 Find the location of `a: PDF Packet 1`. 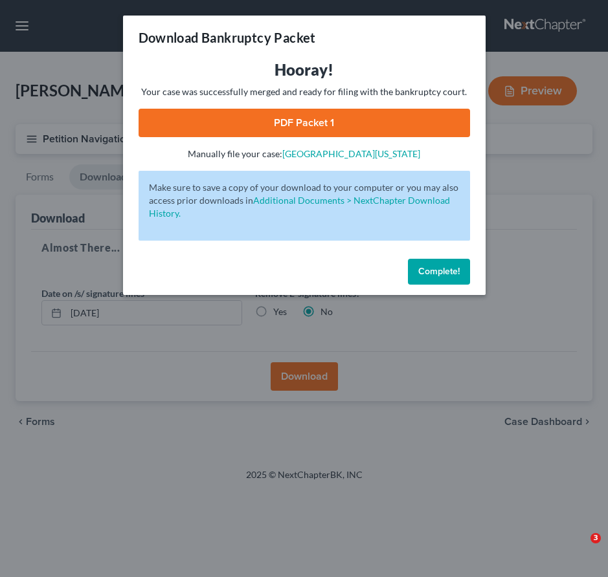

a: PDF Packet 1 is located at coordinates (304, 123).